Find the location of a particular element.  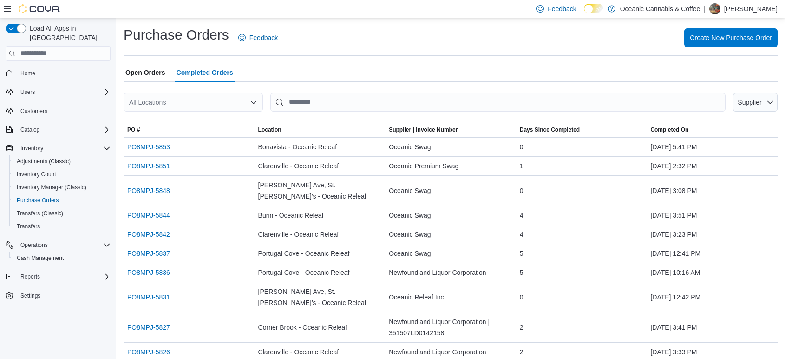

div: Oceanic Premium Swag is located at coordinates (451, 166).